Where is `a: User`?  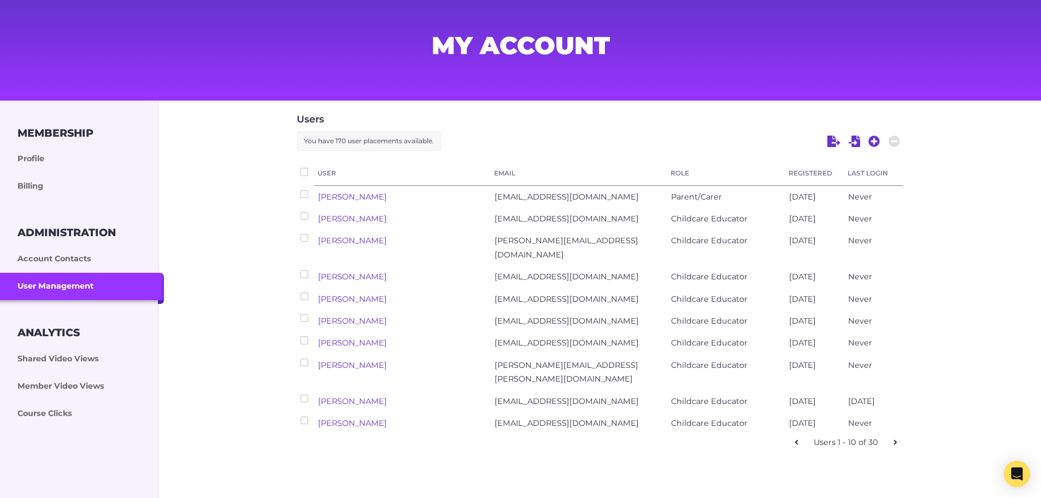 a: User is located at coordinates (402, 173).